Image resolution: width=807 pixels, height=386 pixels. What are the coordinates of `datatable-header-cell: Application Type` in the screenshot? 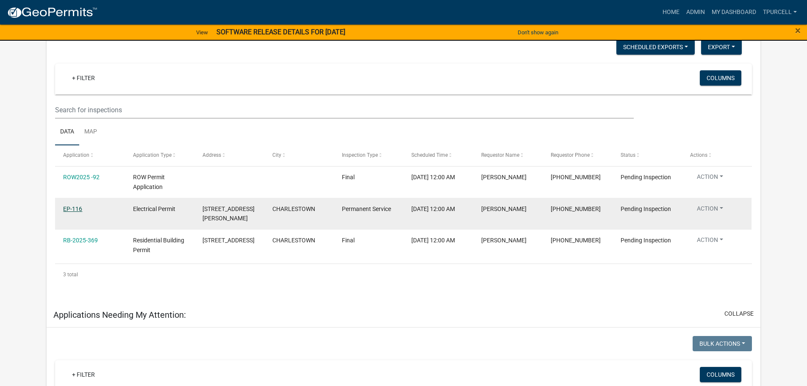 It's located at (160, 156).